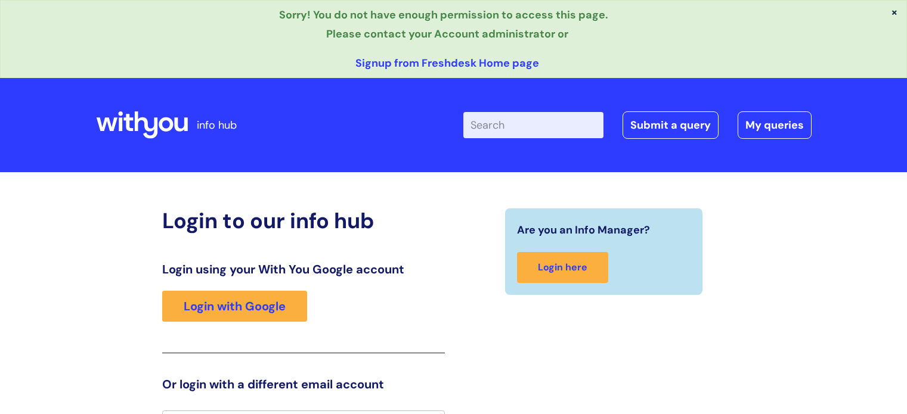 Image resolution: width=907 pixels, height=414 pixels. Describe the element at coordinates (447, 63) in the screenshot. I see `a: Signup from Freshdesk Home page` at that location.